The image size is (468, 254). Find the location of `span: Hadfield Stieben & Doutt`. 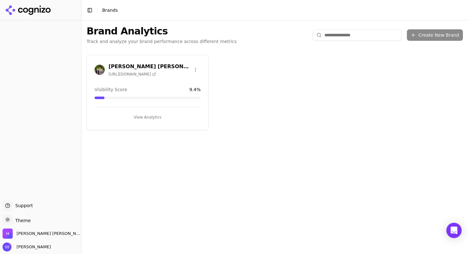

span: Hadfield Stieben & Doutt is located at coordinates (49, 234).